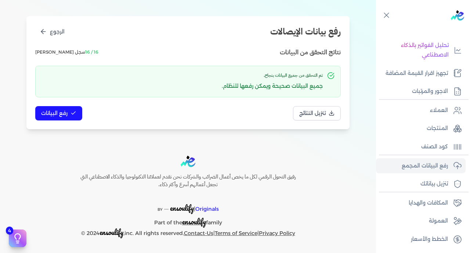 Image resolution: width=470 pixels, height=253 pixels. What do you see at coordinates (437, 128) in the screenshot?
I see `p: المنتجات` at bounding box center [437, 128].